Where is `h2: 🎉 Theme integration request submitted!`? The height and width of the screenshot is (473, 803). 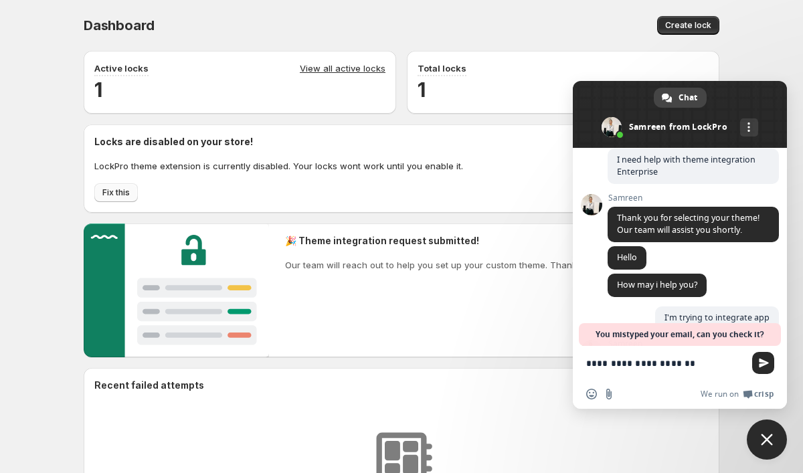 h2: 🎉 Theme integration request submitted! is located at coordinates (441, 241).